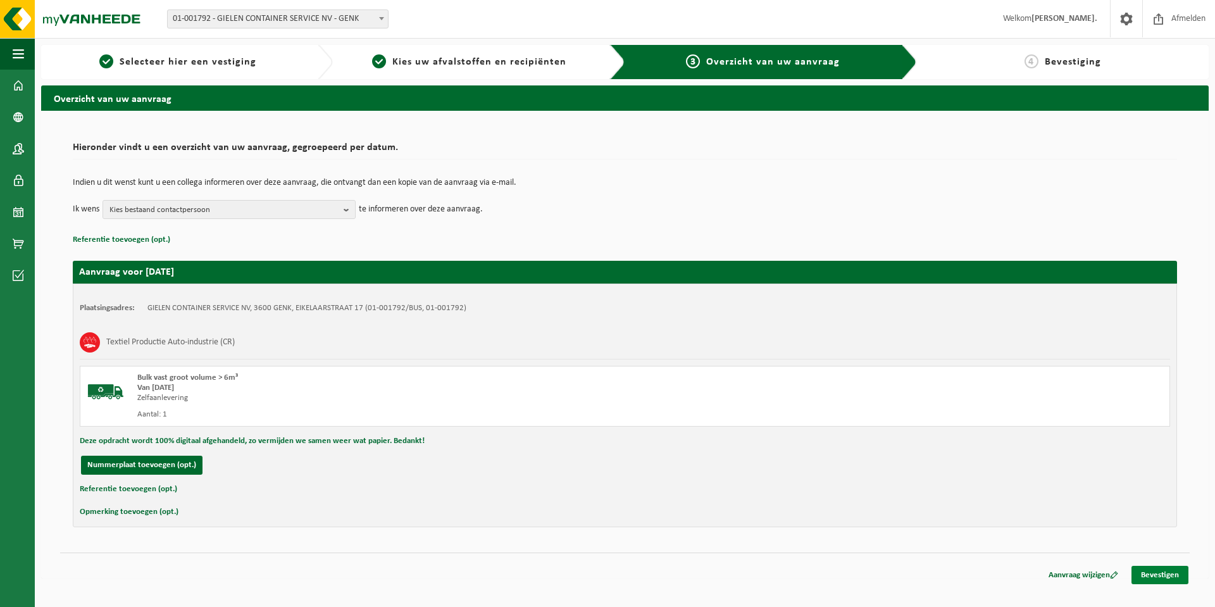  I want to click on td: GIELEN CONTAINER SERVICE NV, 3600 GENK, EIKELAARSTRAAT 17 (01-001792/BUS, 01-001792), so click(307, 308).